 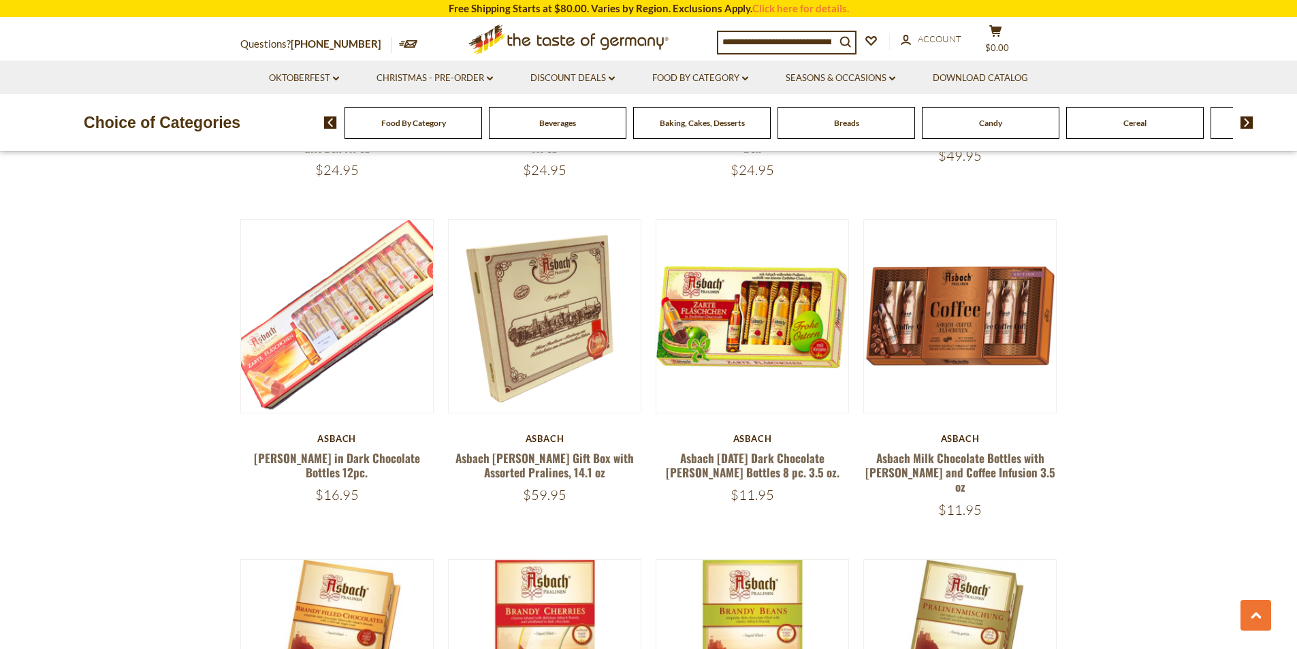 What do you see at coordinates (545, 494) in the screenshot?
I see `span: $59.95` at bounding box center [545, 494].